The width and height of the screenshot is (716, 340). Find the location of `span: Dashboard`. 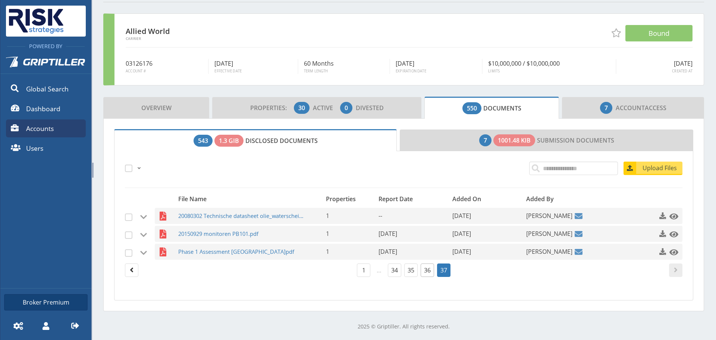

span: Dashboard is located at coordinates (43, 108).